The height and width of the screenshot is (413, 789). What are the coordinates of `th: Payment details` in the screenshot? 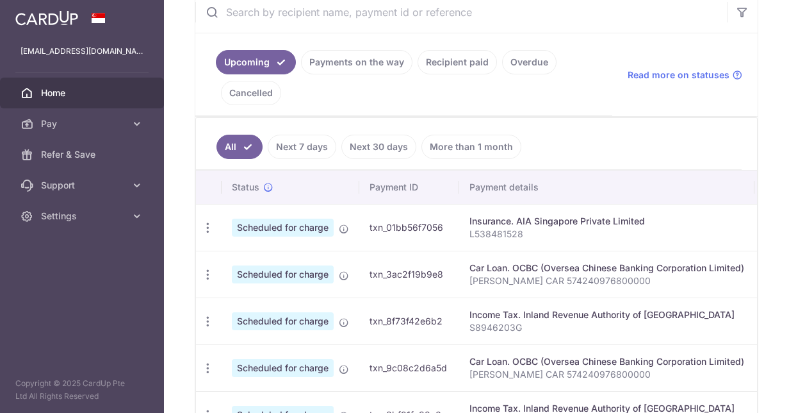 It's located at (607, 187).